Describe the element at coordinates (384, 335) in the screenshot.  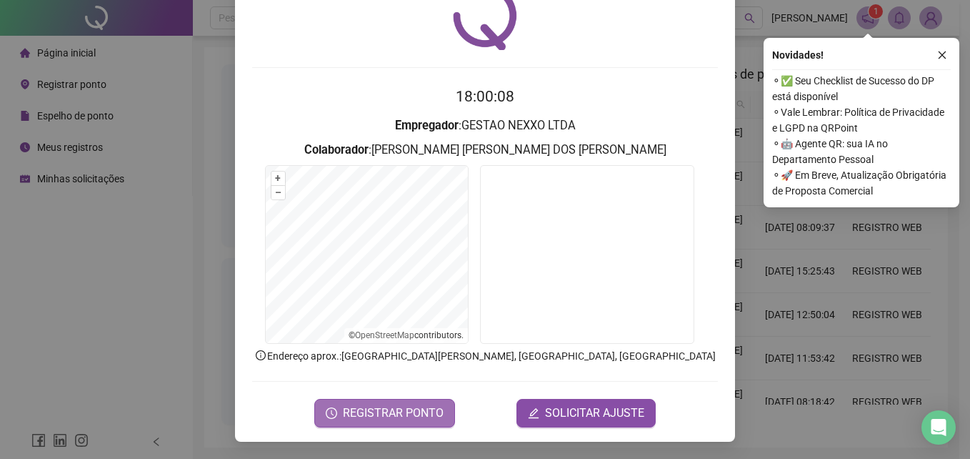
I see `a: OpenStreetMap` at that location.